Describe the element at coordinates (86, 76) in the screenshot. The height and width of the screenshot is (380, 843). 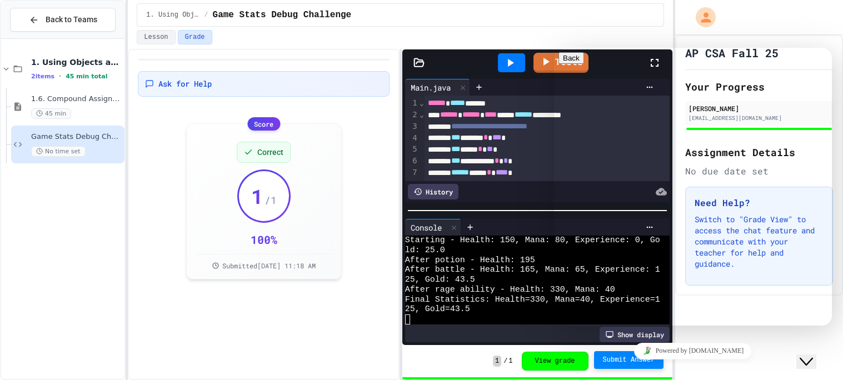
I see `span: 45 min total` at that location.